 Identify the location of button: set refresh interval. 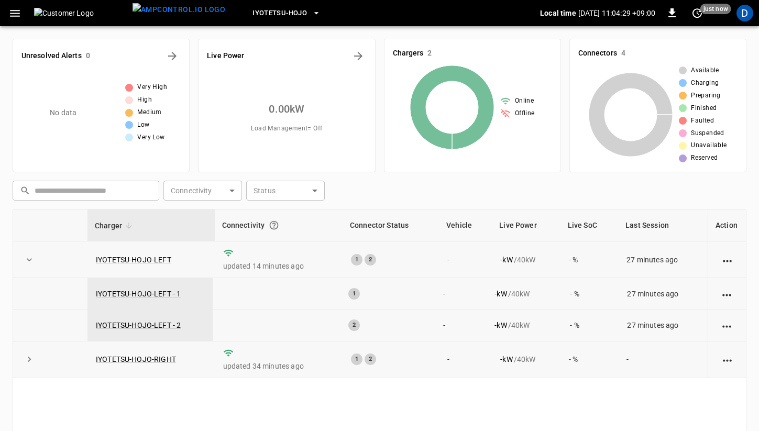
(697, 13).